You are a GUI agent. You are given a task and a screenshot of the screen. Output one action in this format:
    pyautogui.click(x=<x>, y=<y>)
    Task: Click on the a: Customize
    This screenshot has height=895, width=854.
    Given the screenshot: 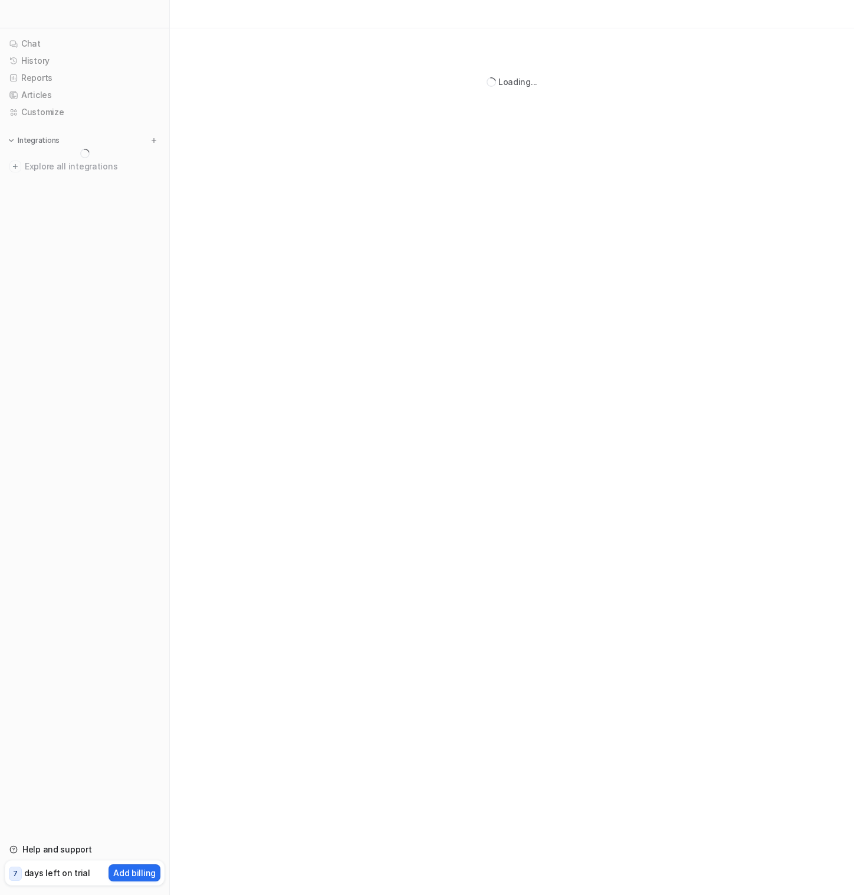 What is the action you would take?
    pyautogui.click(x=84, y=112)
    